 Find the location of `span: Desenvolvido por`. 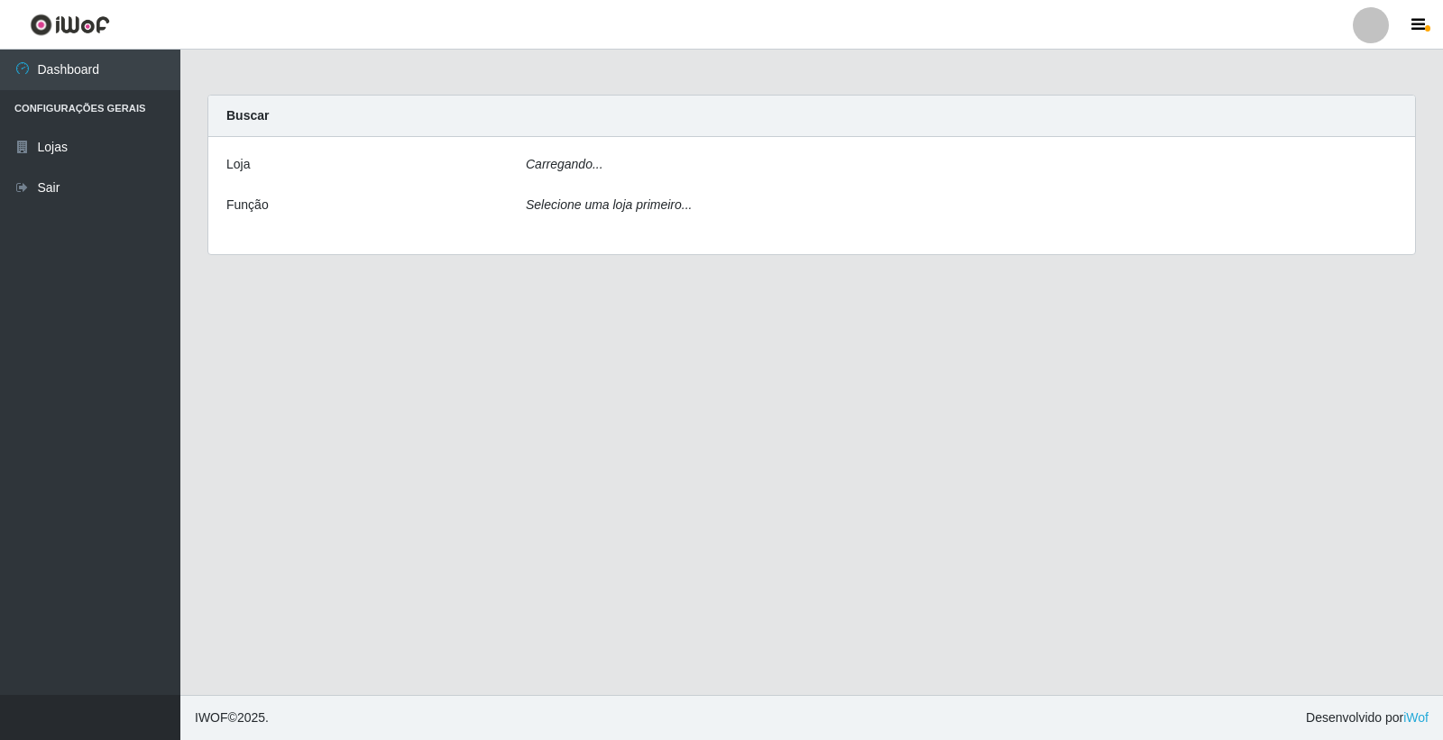

span: Desenvolvido por is located at coordinates (1367, 718).